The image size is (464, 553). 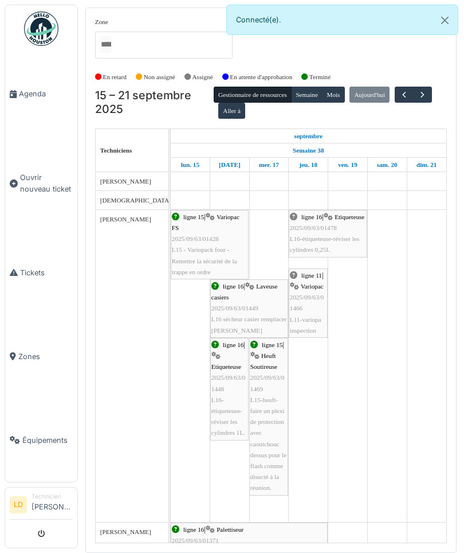 What do you see at coordinates (370, 95) in the screenshot?
I see `button: Aujourd'hui` at bounding box center [370, 95].